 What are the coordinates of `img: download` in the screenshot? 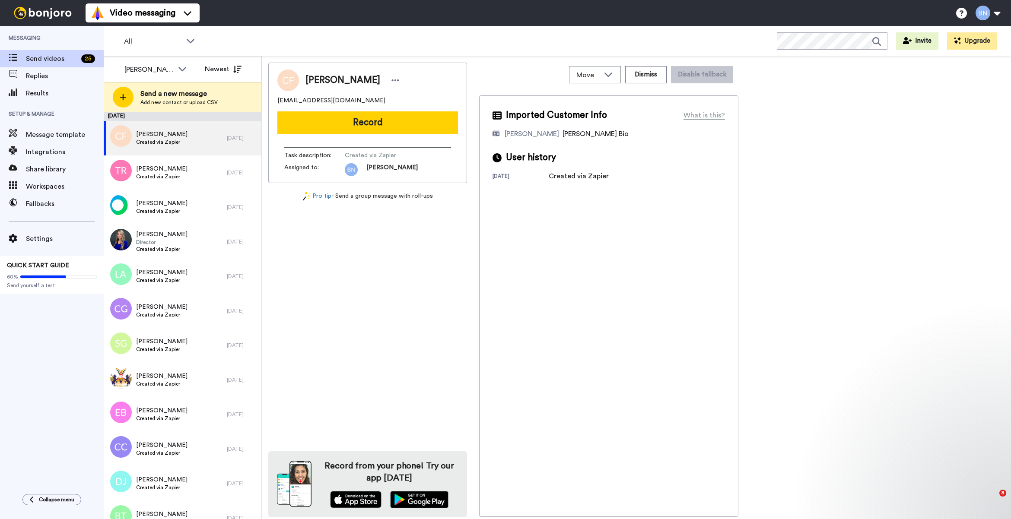 It's located at (294, 484).